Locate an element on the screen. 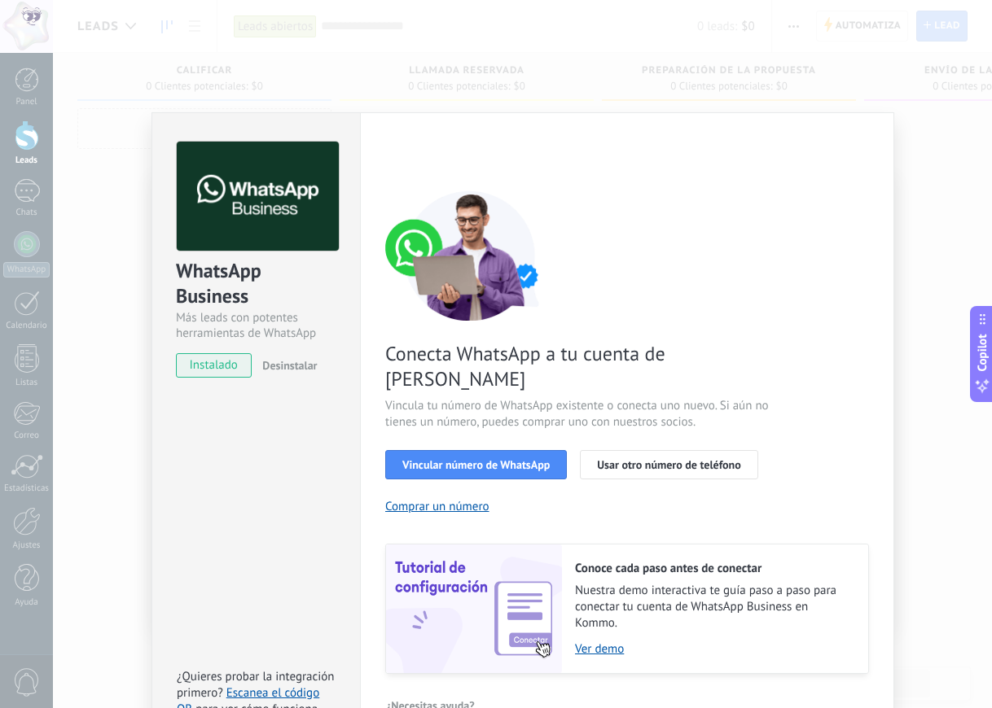 The image size is (992, 708). button: Vincular número de WhatsApp is located at coordinates (476, 465).